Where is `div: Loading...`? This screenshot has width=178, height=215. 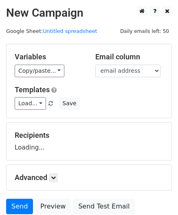
div: Loading... is located at coordinates (89, 142).